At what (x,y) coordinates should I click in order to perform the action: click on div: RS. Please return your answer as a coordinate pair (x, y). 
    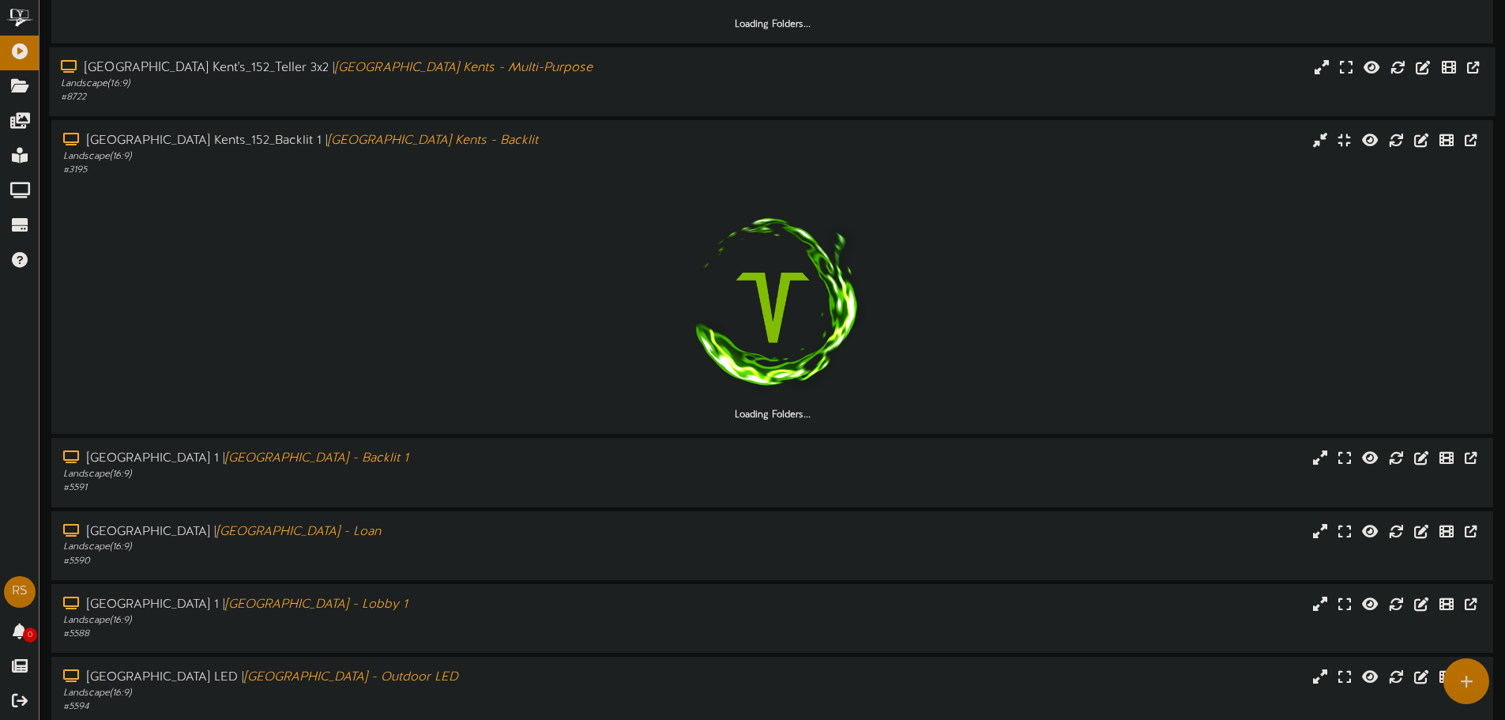
    Looking at the image, I should click on (20, 592).